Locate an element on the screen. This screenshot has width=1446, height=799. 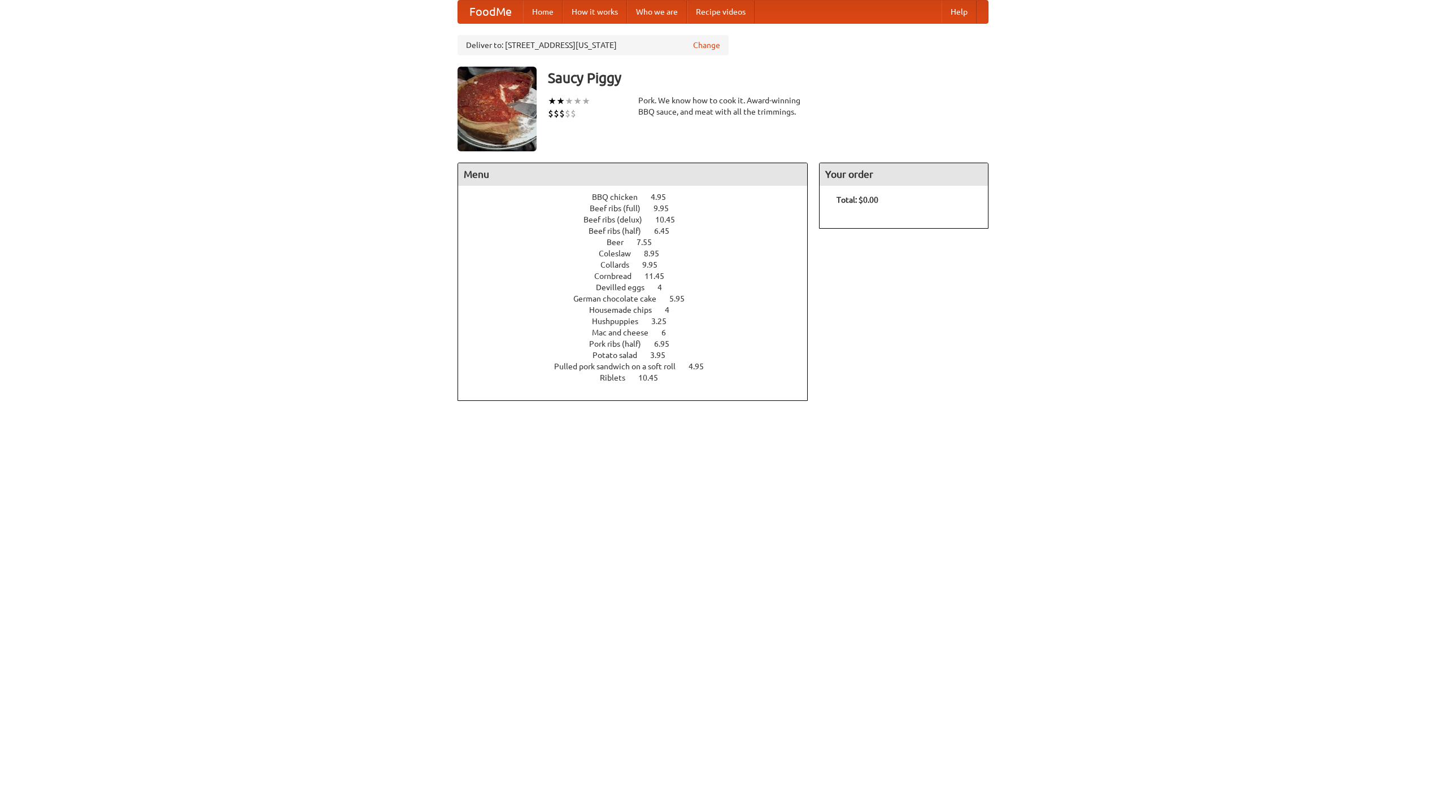
span: 7.55 is located at coordinates (649, 242).